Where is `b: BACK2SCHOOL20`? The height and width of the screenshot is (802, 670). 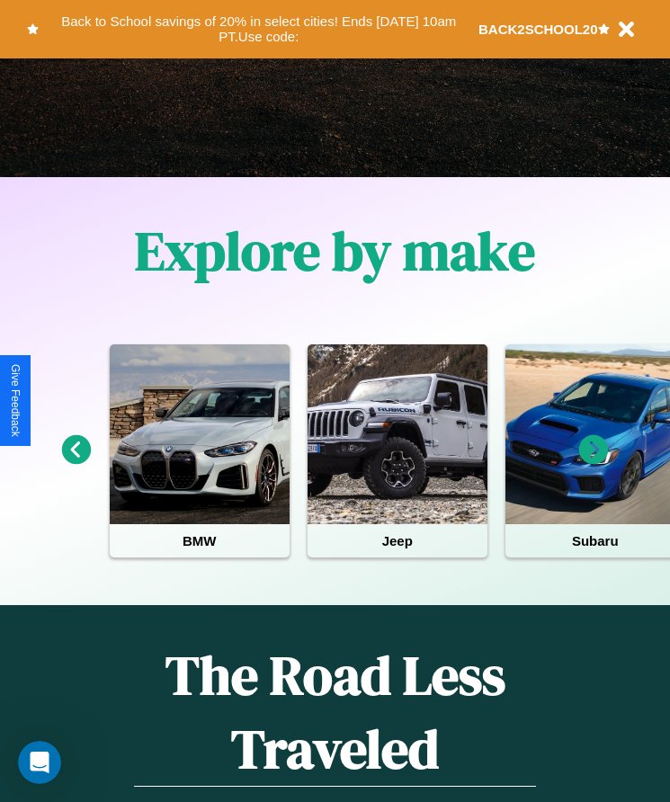 b: BACK2SCHOOL20 is located at coordinates (537, 29).